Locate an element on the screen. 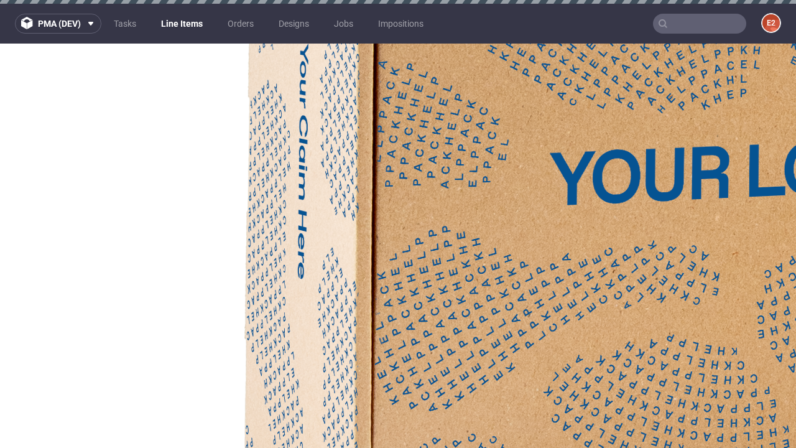 This screenshot has height=448, width=796. span: pma (dev) is located at coordinates (59, 24).